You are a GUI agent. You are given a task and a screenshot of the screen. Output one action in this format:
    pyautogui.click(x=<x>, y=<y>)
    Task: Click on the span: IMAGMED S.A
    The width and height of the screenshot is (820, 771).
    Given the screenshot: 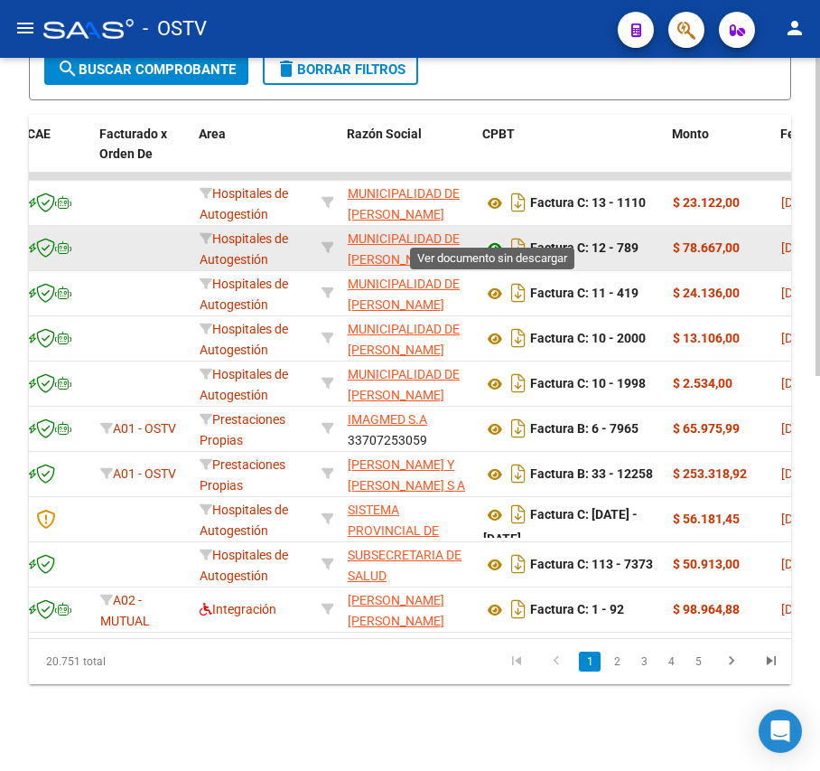 What is the action you would take?
    pyautogui.click(x=388, y=419)
    